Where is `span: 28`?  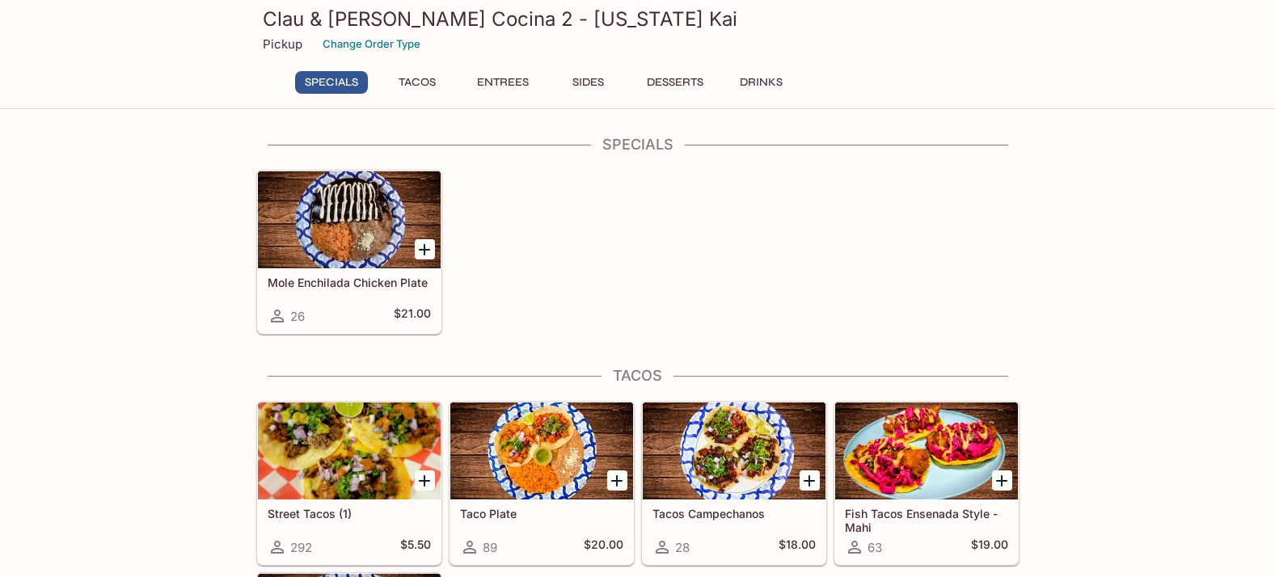
span: 28 is located at coordinates (682, 547).